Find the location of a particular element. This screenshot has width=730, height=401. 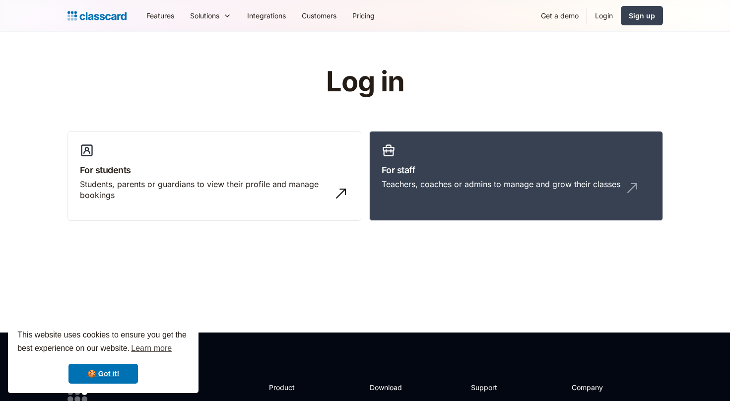

h2: Download is located at coordinates (390, 387).